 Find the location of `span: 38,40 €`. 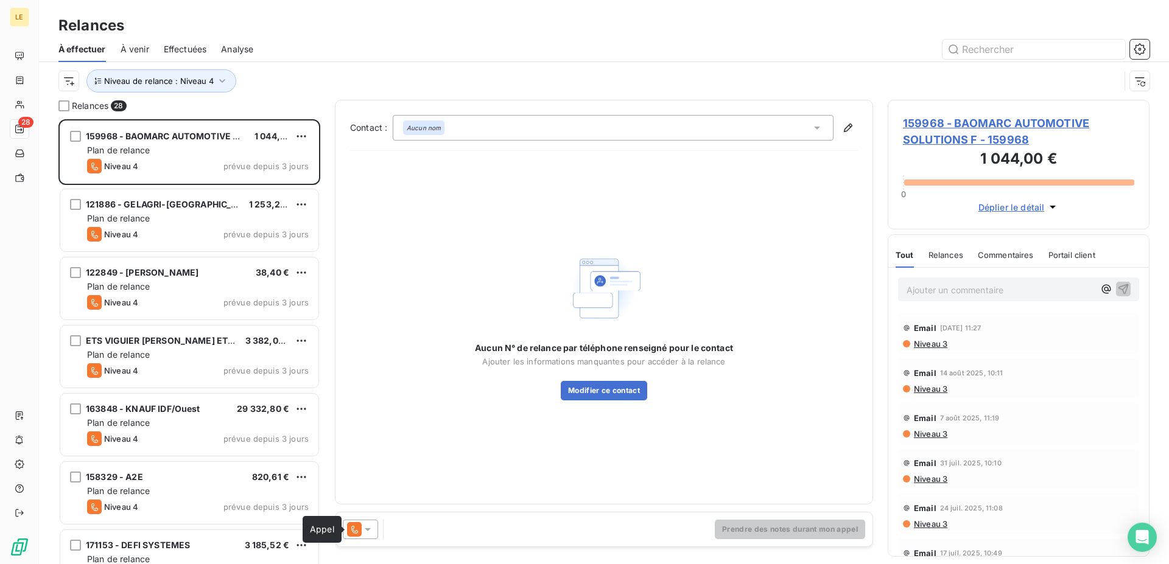

span: 38,40 € is located at coordinates (272, 272).